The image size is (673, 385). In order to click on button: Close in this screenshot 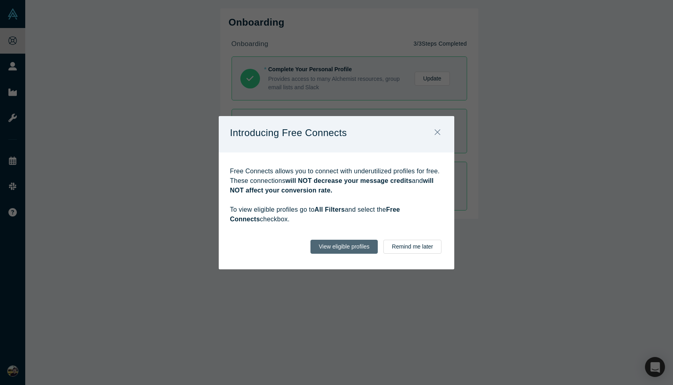, I will do `click(438, 133)`.